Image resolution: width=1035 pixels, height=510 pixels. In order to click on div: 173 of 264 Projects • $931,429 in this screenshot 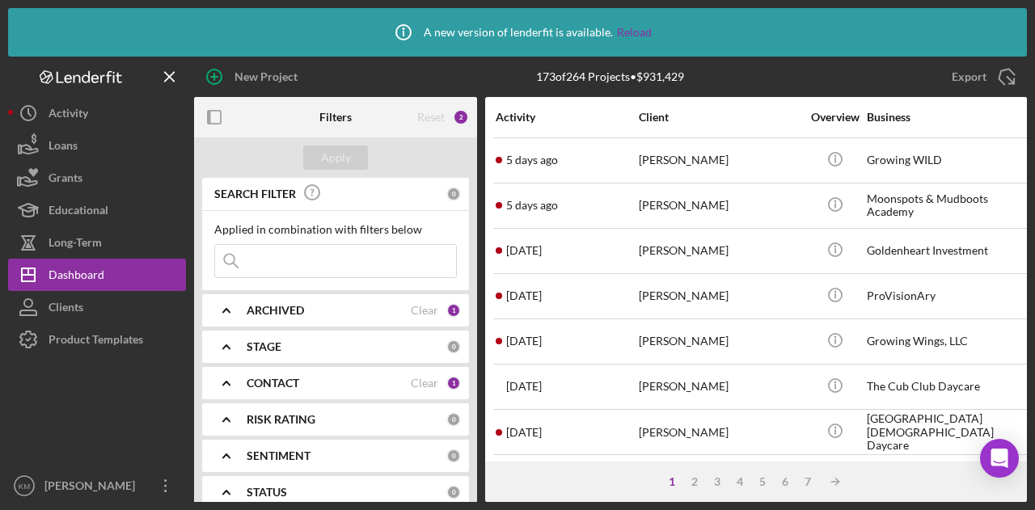, I will do `click(610, 77)`.